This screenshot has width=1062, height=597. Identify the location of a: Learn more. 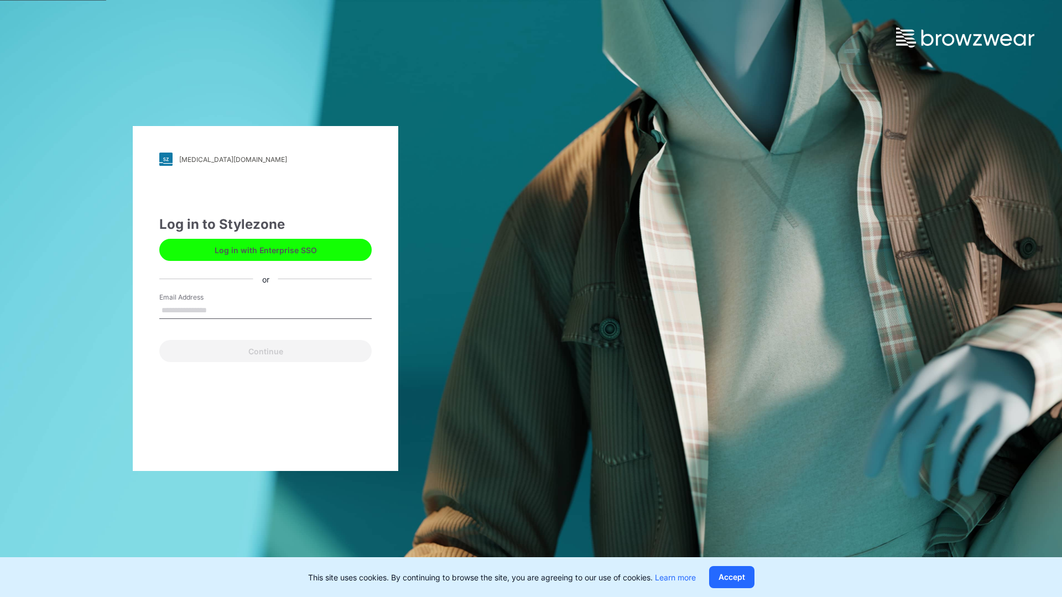
(675, 577).